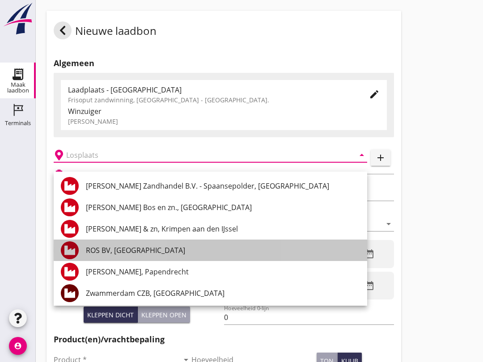  What do you see at coordinates (18, 19) in the screenshot?
I see `img: logo-small.a267ee39.svg` at bounding box center [18, 19].